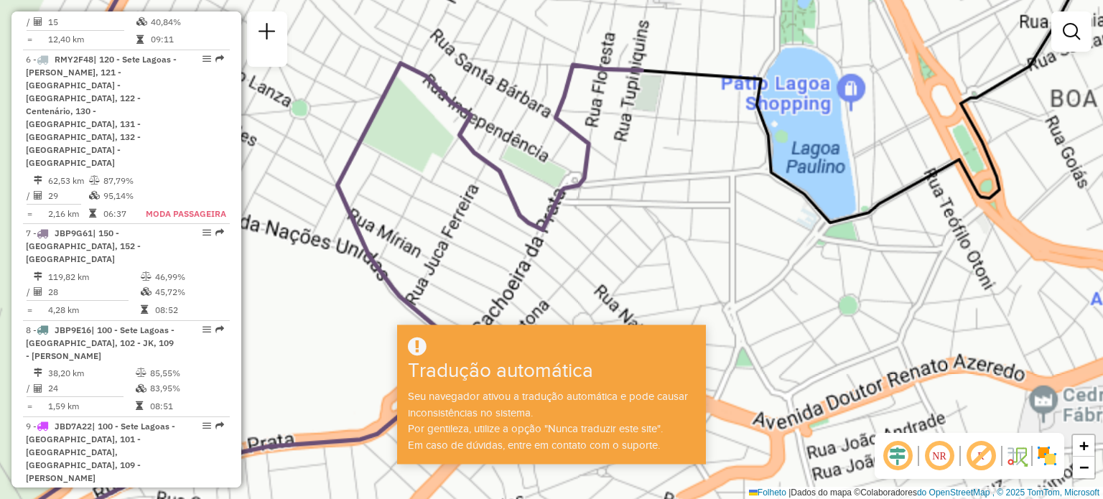 The width and height of the screenshot is (1103, 499). I want to click on font: 42,14%, so click(166, 6).